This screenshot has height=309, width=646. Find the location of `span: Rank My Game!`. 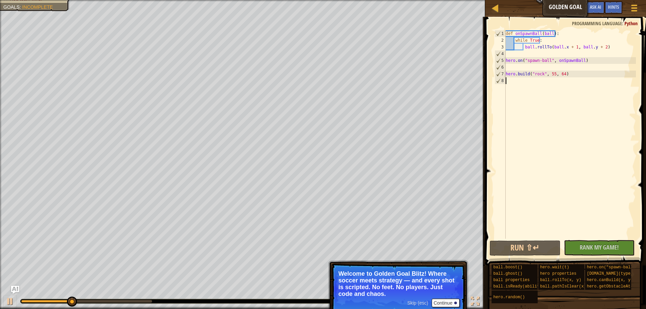

span: Rank My Game! is located at coordinates (599, 247).